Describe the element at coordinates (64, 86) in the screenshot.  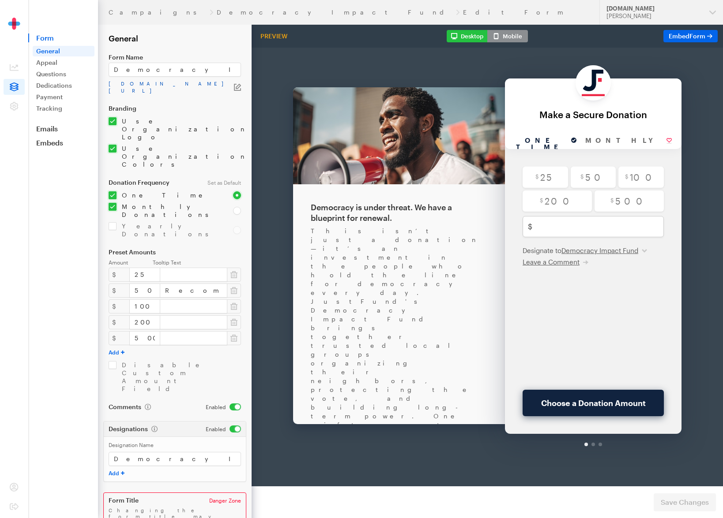
I see `a: Dedications` at that location.